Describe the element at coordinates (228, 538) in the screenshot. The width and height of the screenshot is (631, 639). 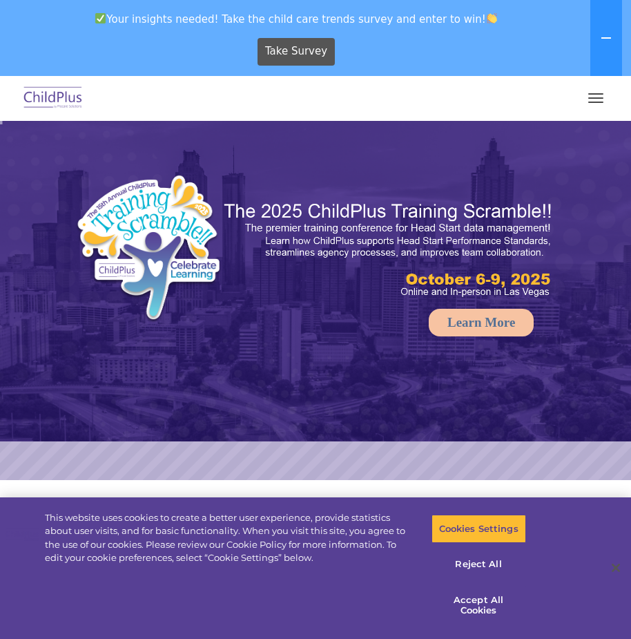
I see `div: This website uses cookies to create a better user experience, provide statistics about user visit...` at that location.